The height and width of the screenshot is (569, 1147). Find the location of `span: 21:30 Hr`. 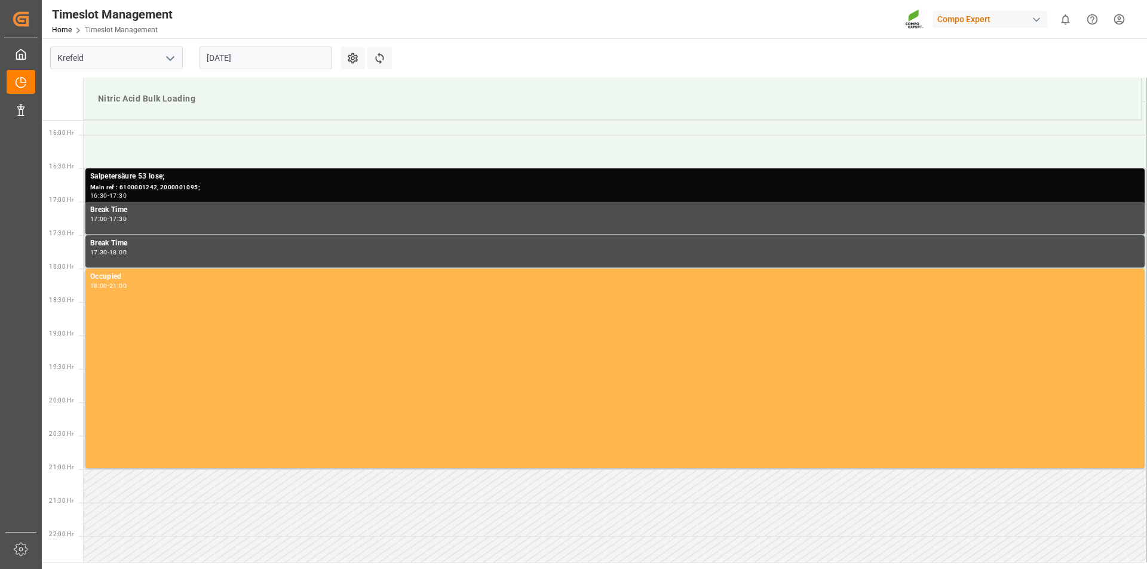

span: 21:30 Hr is located at coordinates (61, 501).